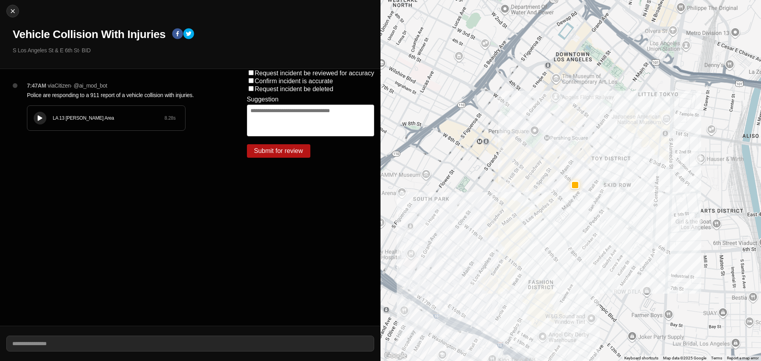 This screenshot has width=761, height=361. I want to click on p: S Los Angeles St & E 6th St · BID, so click(194, 50).